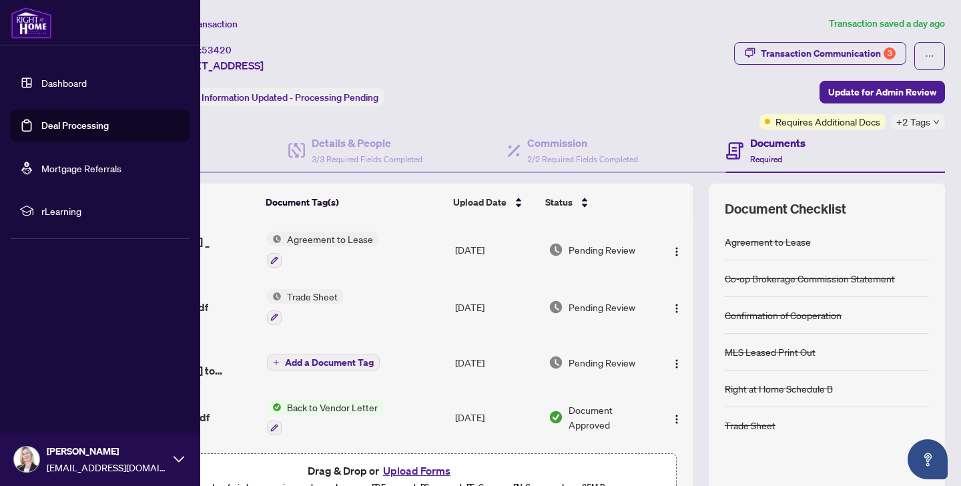  Describe the element at coordinates (930, 56) in the screenshot. I see `span: ellipsis` at that location.